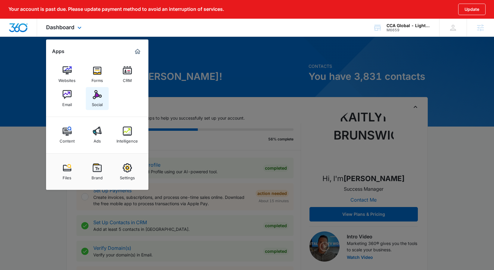 The width and height of the screenshot is (494, 270). Describe the element at coordinates (60, 27) in the screenshot. I see `span: Dashboard` at that location.